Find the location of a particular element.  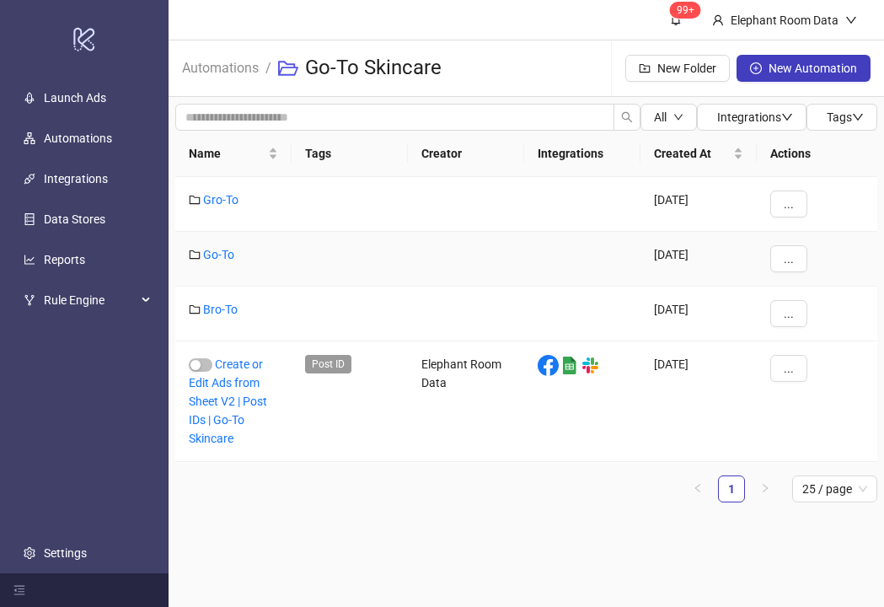

span: bell is located at coordinates (676, 19).